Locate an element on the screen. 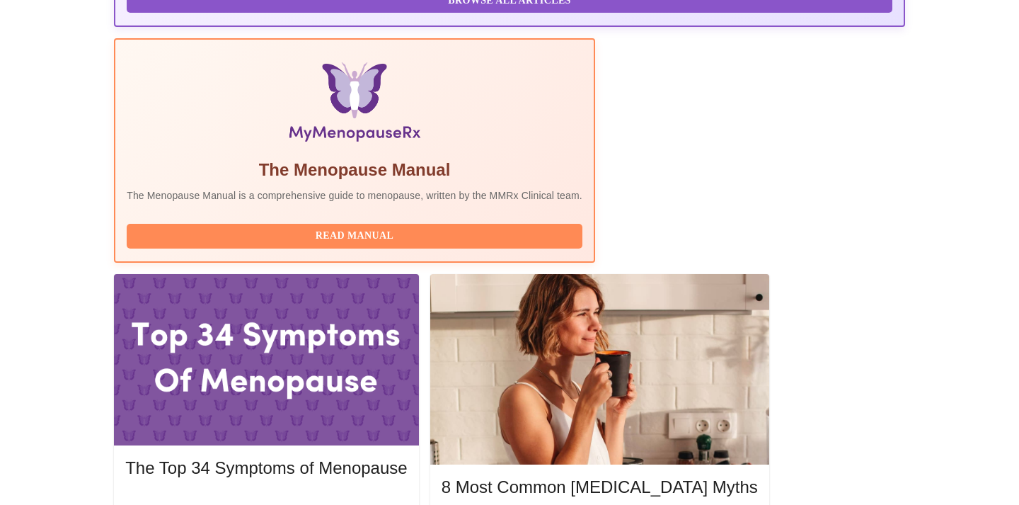 The width and height of the screenshot is (1019, 505). p: The Menopause Manual is a comprehensive guide to menopause, written by the MMRx Clinical team. is located at coordinates (355, 195).